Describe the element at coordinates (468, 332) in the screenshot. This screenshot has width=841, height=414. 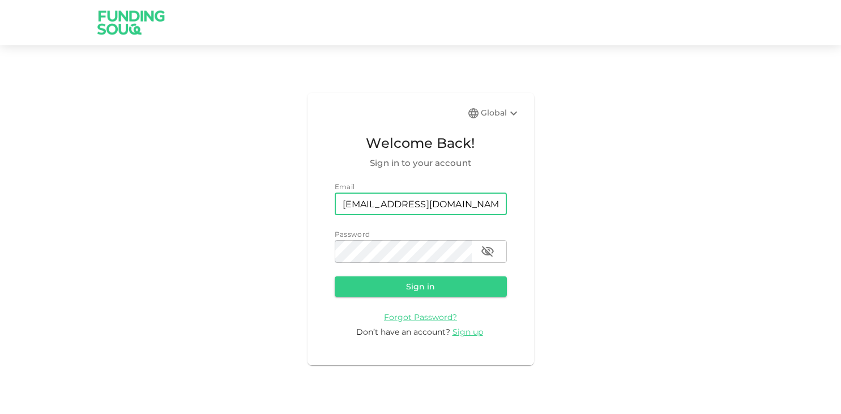
I see `span: Sign up` at that location.